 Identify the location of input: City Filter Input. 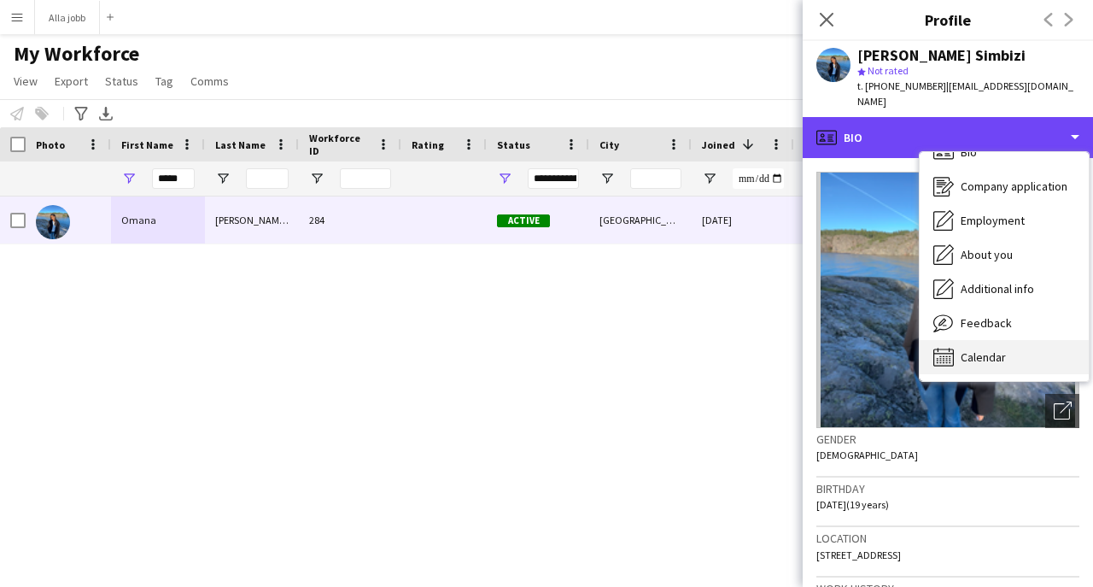
(656, 178).